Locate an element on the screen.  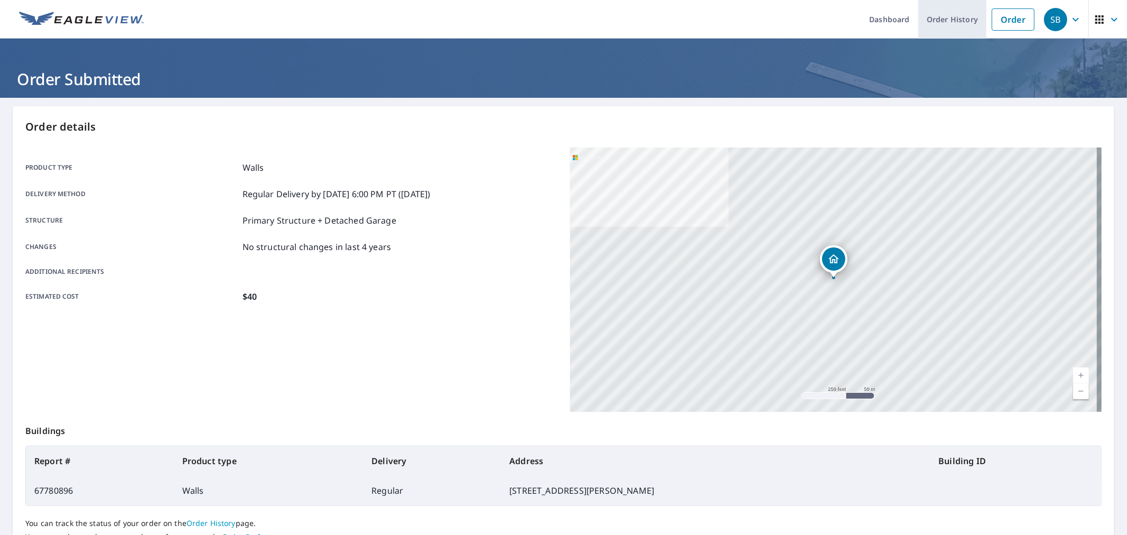
a: Order is located at coordinates (1013, 20).